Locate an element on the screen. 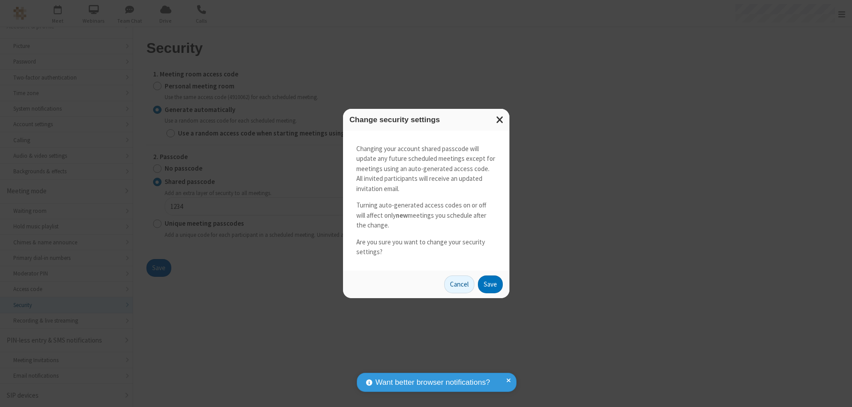 Image resolution: width=852 pixels, height=407 pixels. p: Changing your account shared passcode will update any future scheduled meetings except for meetin... is located at coordinates (426, 169).